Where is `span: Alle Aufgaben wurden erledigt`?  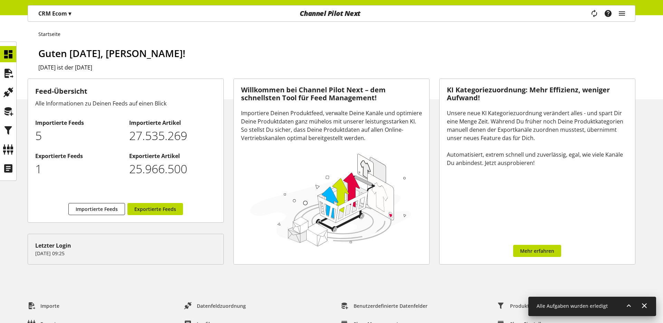
span: Alle Aufgaben wurden erledigt is located at coordinates (573, 305).